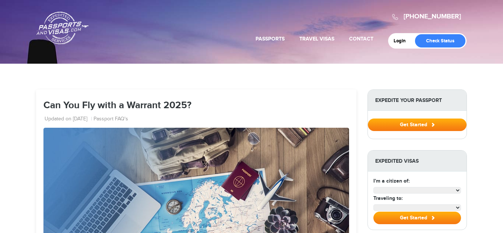  I want to click on a: Travel Visas, so click(316, 39).